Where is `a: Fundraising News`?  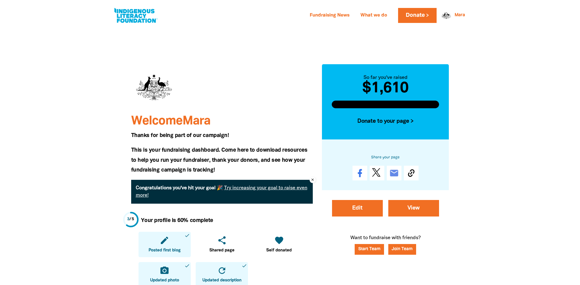
a: Fundraising News is located at coordinates (329, 16).